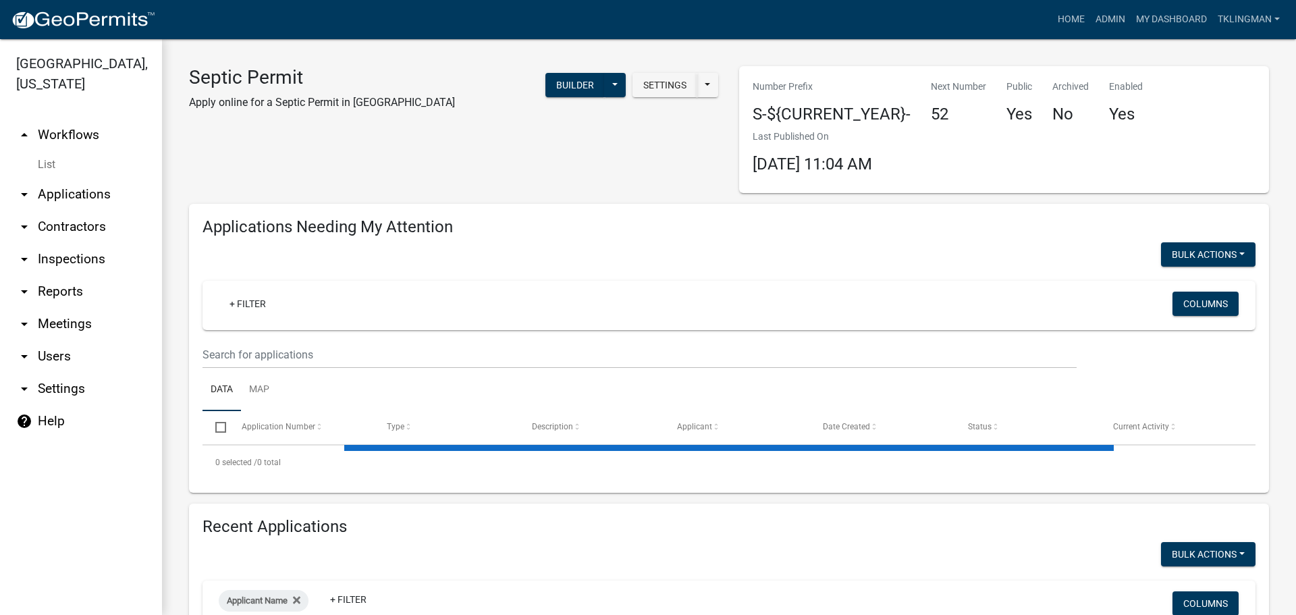 Image resolution: width=1296 pixels, height=615 pixels. I want to click on button: Builder, so click(575, 85).